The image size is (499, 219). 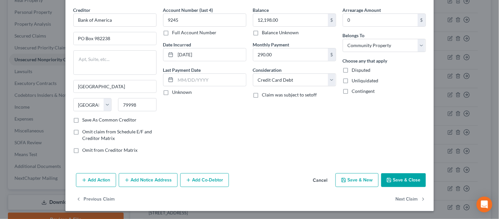 I want to click on span: Claim was subject to setoff, so click(x=290, y=94).